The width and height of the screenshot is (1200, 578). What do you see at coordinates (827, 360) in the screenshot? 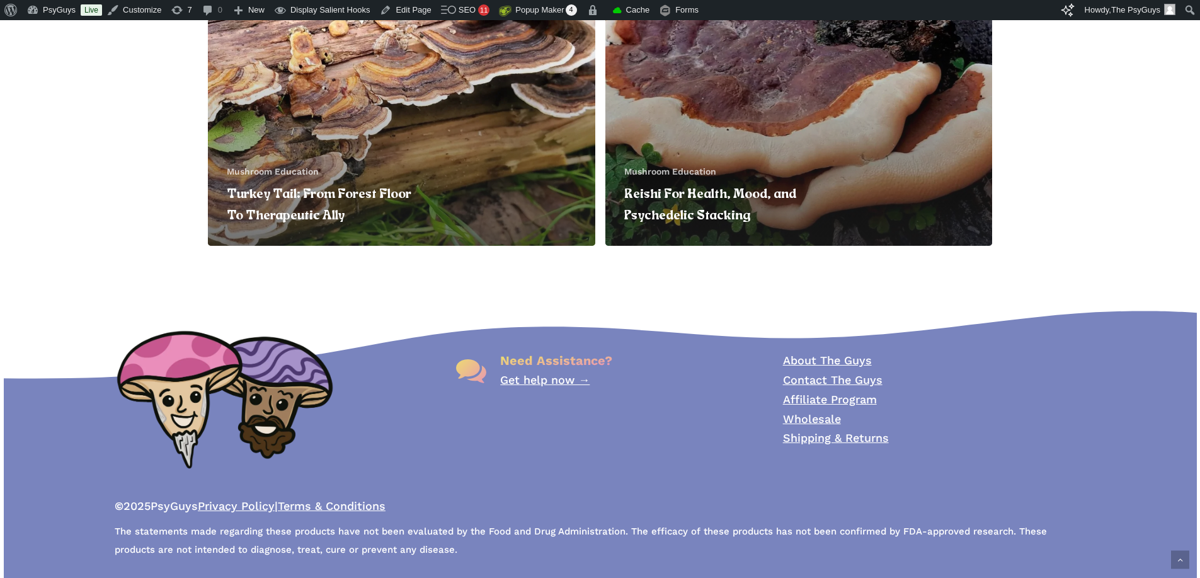
I see `a: About The Guys` at bounding box center [827, 360].